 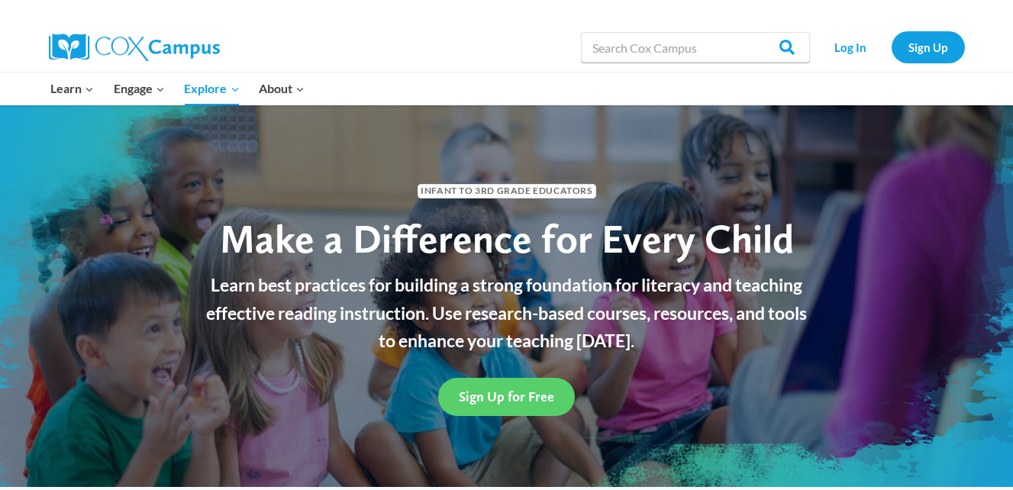 I want to click on span: Explore, so click(x=212, y=89).